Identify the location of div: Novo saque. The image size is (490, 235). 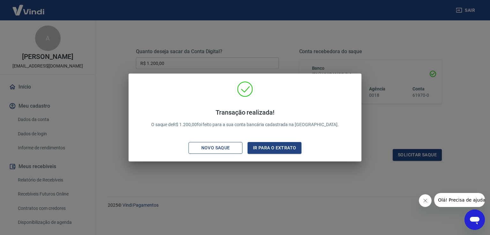
(216, 148).